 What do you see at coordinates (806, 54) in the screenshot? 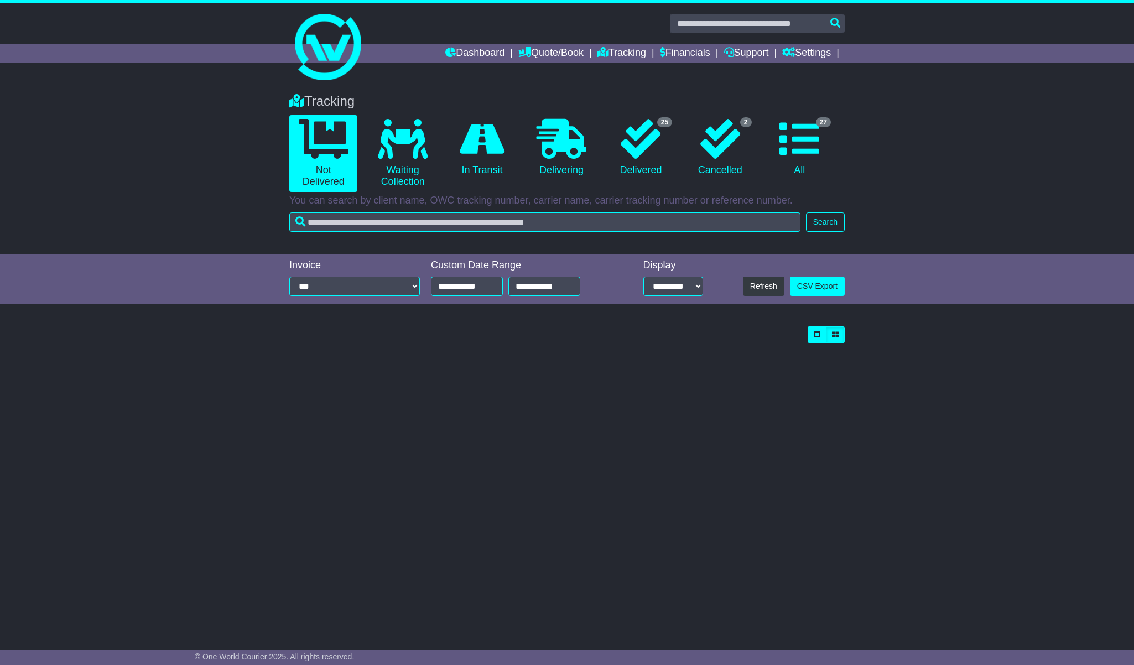
I see `a: Settings` at bounding box center [806, 54].